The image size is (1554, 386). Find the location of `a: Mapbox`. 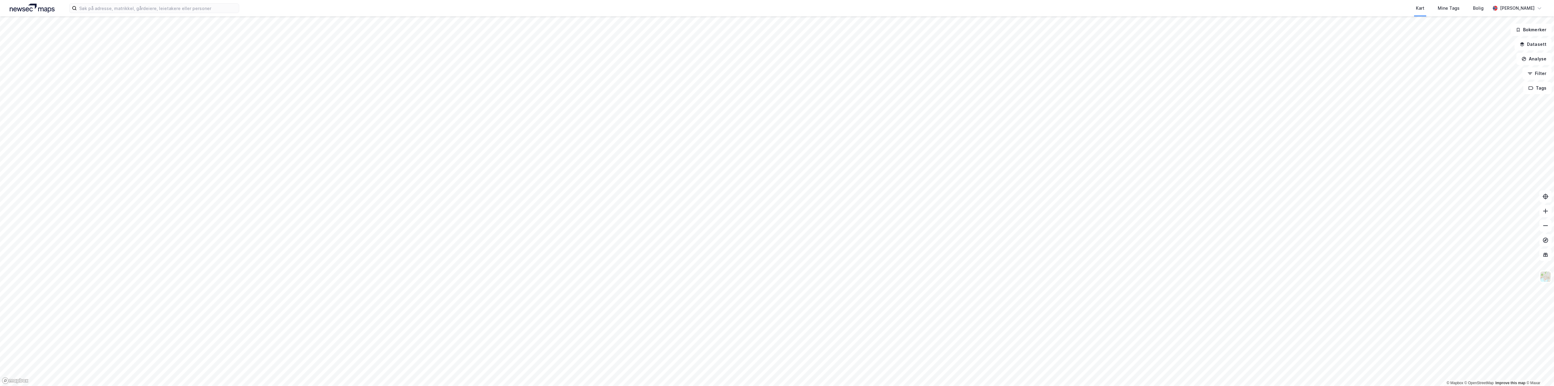

a: Mapbox is located at coordinates (1455, 383).